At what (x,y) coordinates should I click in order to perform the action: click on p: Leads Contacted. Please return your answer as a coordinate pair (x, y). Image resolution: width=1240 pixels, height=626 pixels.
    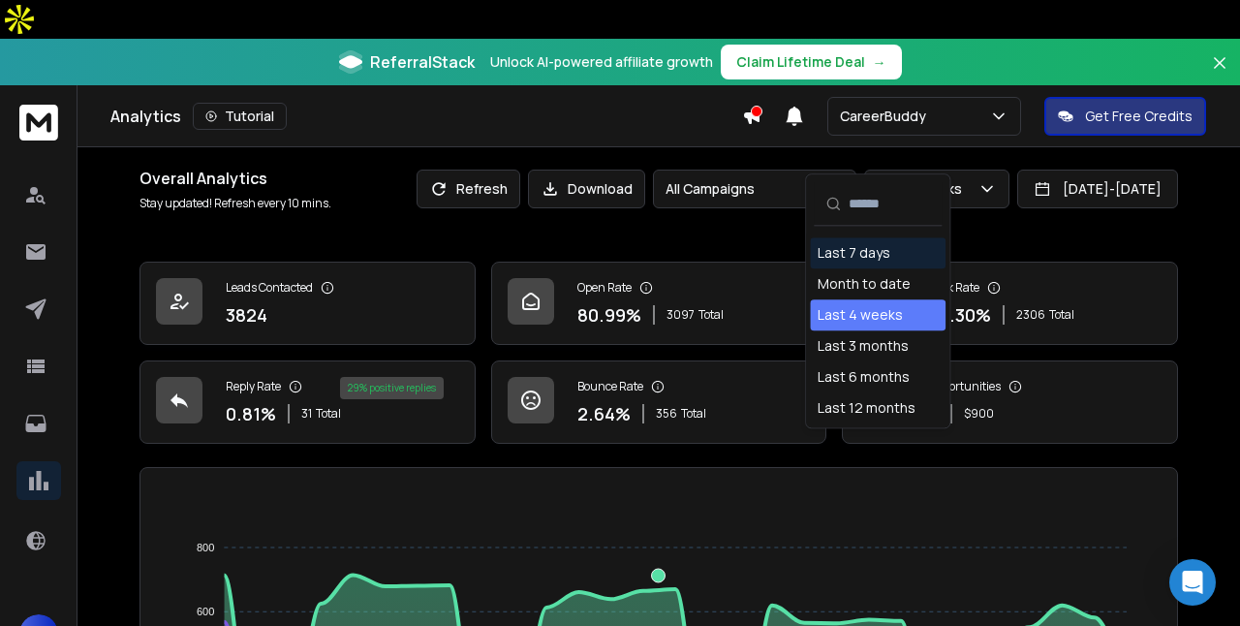
    Looking at the image, I should click on (269, 288).